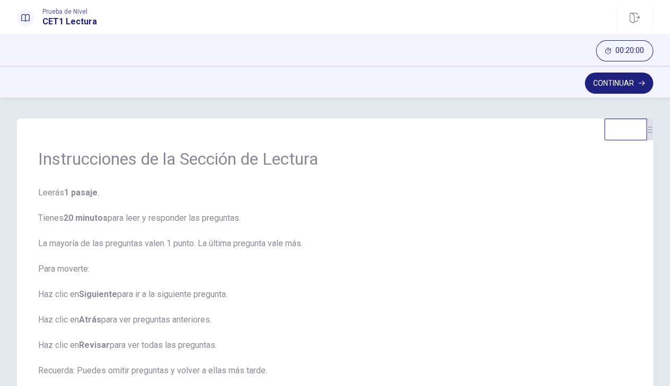 The width and height of the screenshot is (670, 386). I want to click on h1: CET1 Lectura, so click(69, 22).